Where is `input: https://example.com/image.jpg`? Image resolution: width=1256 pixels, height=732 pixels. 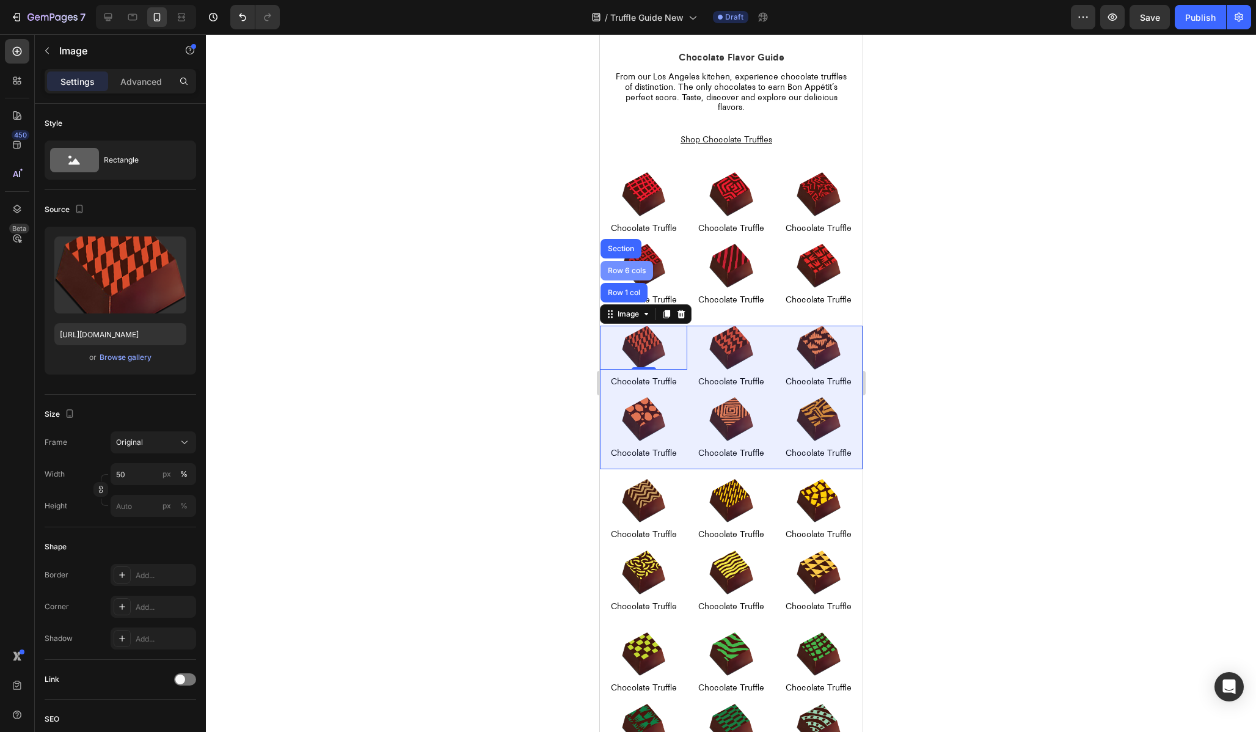 input: https://example.com/image.jpg is located at coordinates (120, 334).